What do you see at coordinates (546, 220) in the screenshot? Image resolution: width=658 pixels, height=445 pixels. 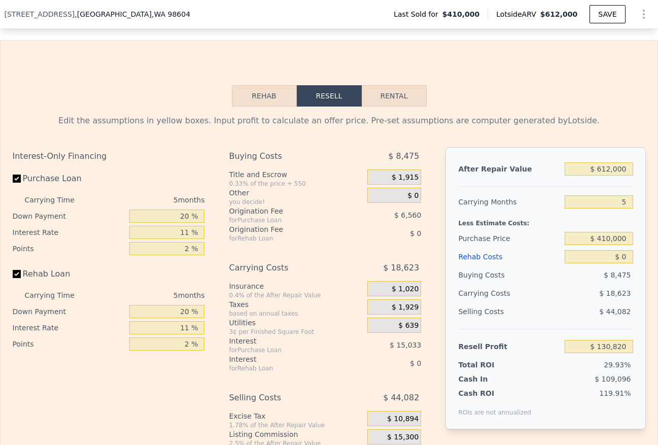 I see `div: Less Estimate Costs:` at bounding box center [546, 220].